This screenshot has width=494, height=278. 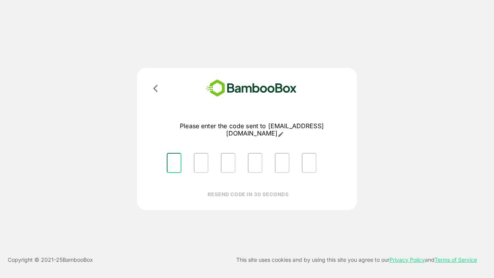 What do you see at coordinates (357, 260) in the screenshot?
I see `p: This site uses cookies and by using this site you agree to our and` at bounding box center [357, 260].